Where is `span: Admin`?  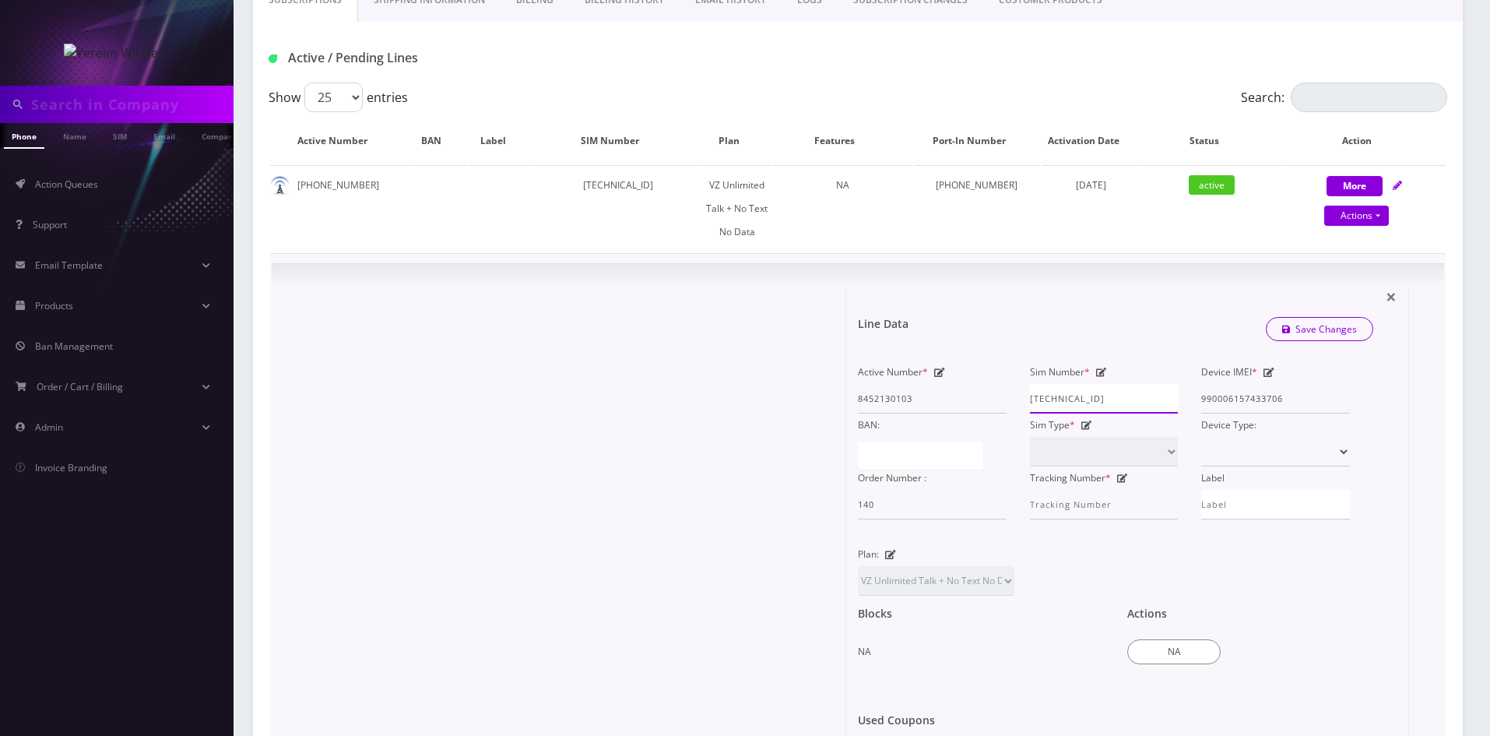
span: Admin is located at coordinates (49, 427).